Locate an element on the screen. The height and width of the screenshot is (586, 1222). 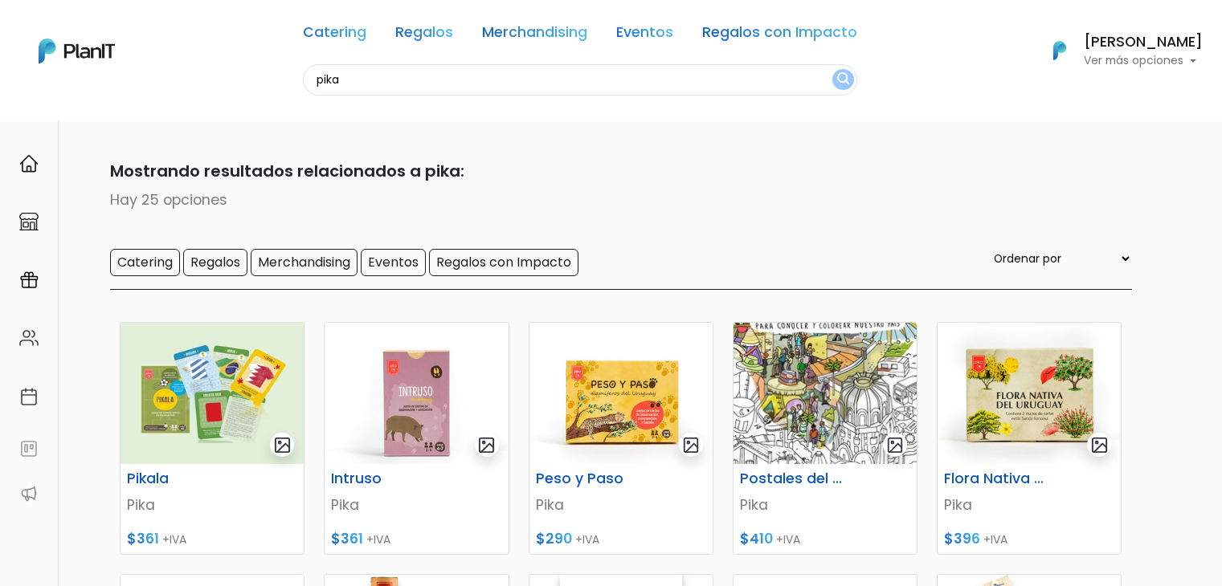
a: Regalos is located at coordinates (424, 35).